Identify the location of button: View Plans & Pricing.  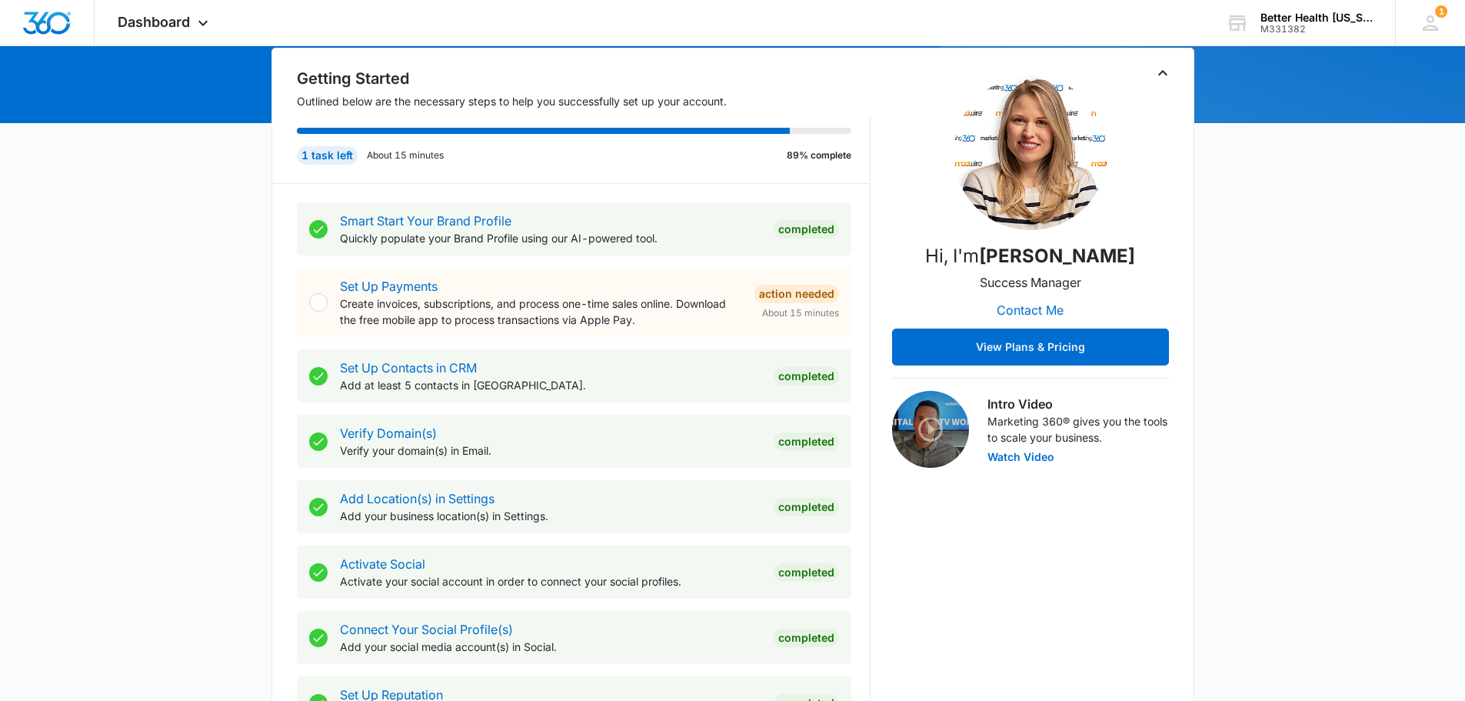
(1031, 347).